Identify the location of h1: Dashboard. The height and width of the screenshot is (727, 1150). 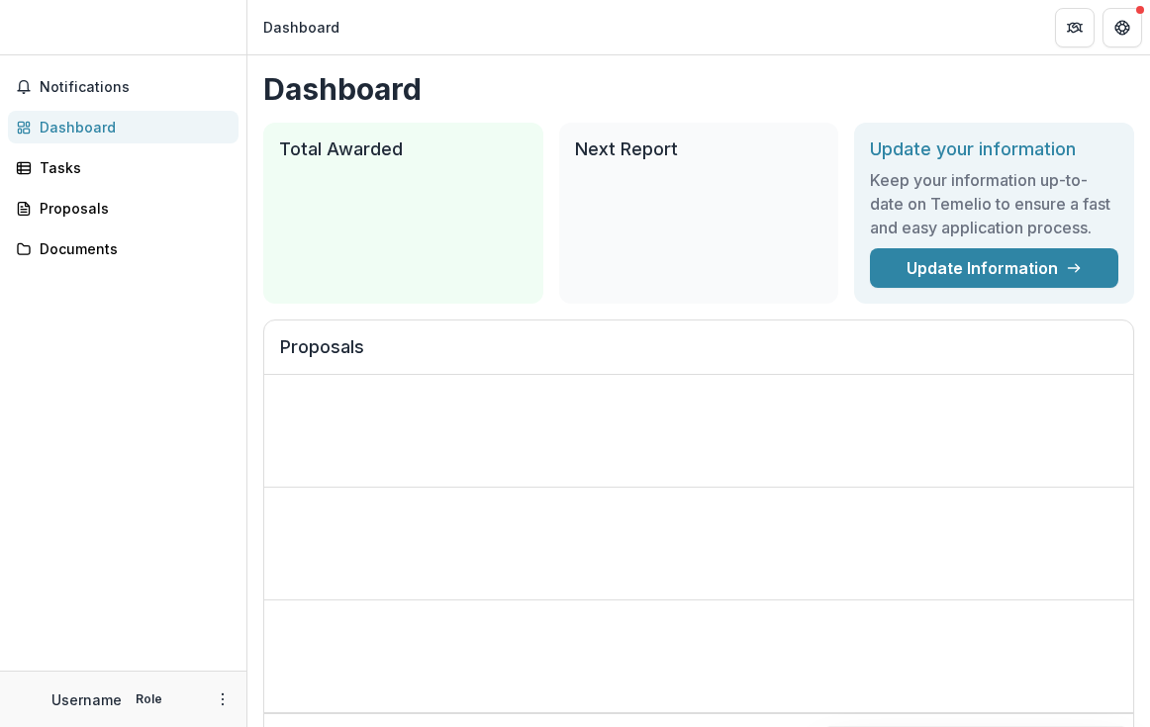
(698, 89).